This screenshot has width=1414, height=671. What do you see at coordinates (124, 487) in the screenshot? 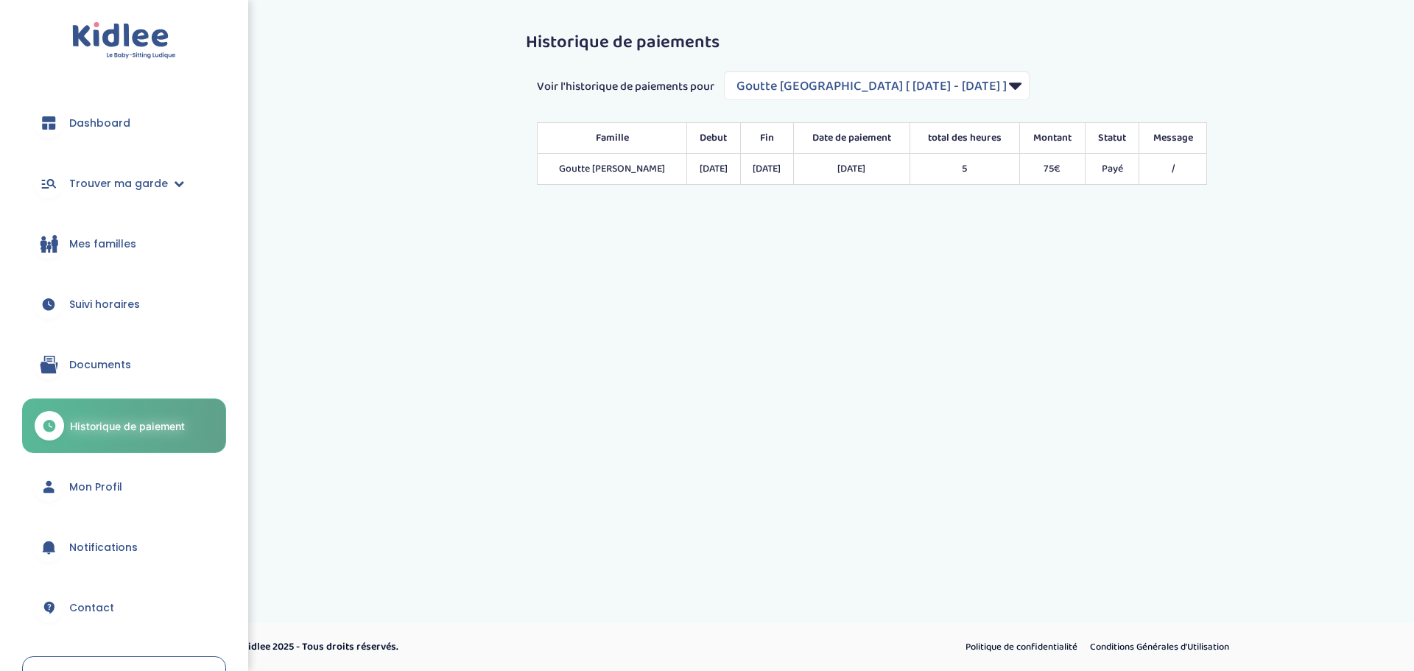
I see `a: Mon Profil` at bounding box center [124, 487].